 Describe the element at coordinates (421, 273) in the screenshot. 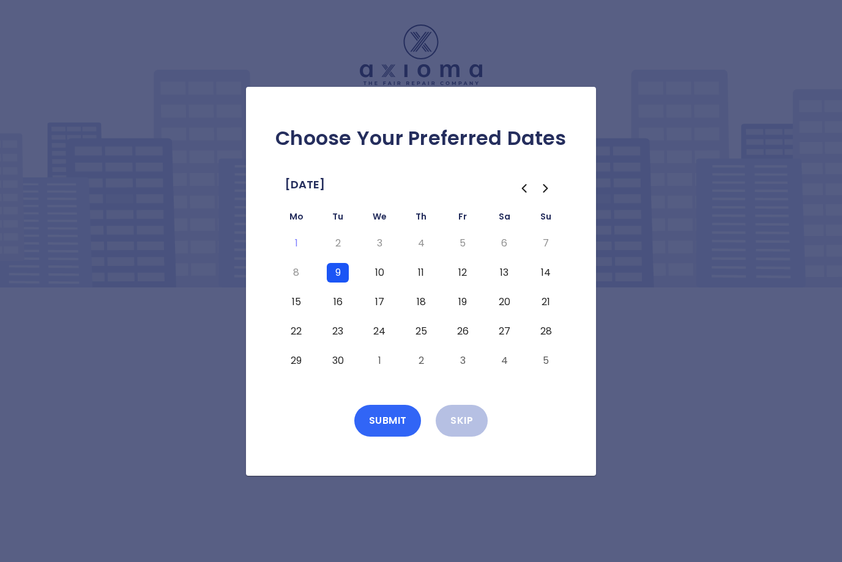

I see `button: Thursday, September 11th, 2025` at that location.